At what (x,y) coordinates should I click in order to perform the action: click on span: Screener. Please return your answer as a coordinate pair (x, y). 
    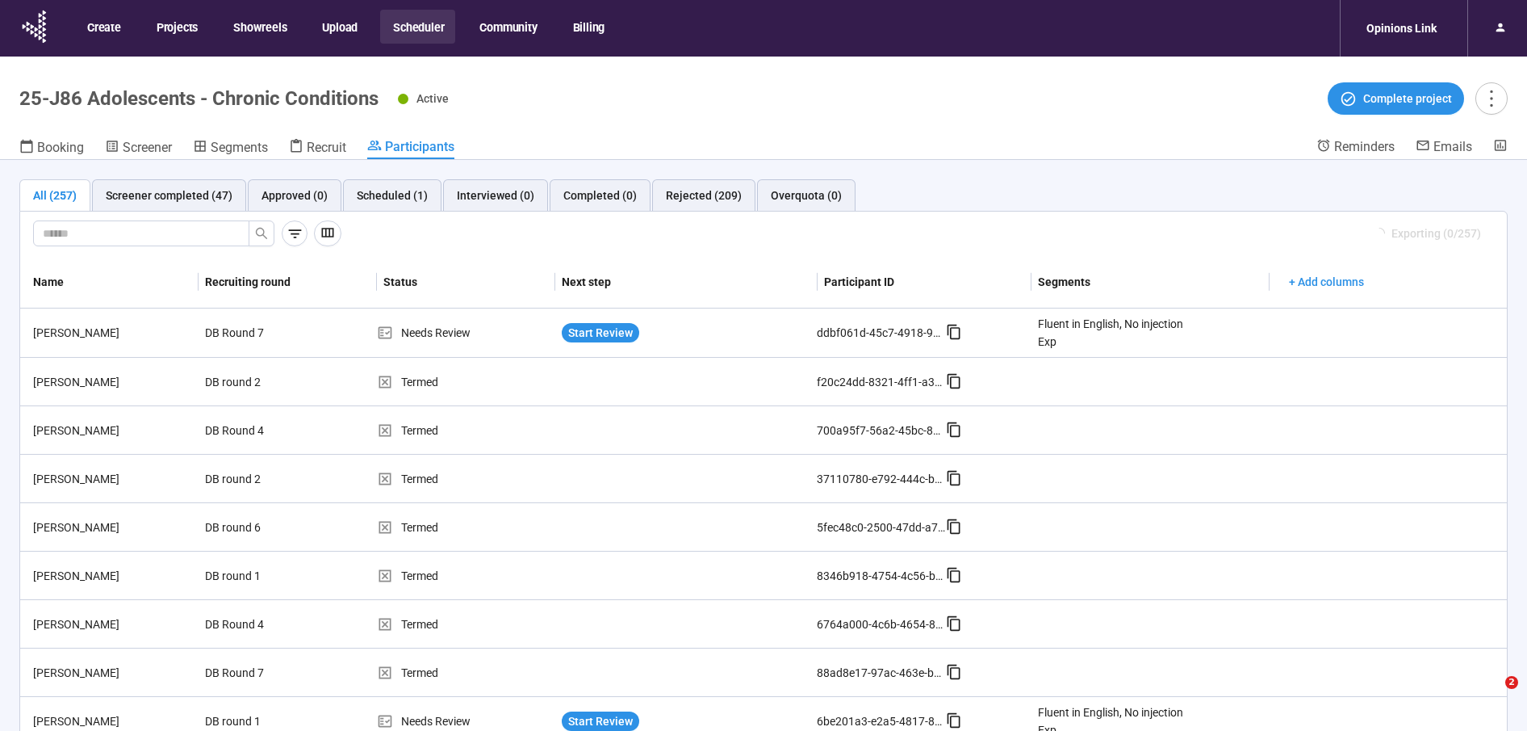
    Looking at the image, I should click on (147, 147).